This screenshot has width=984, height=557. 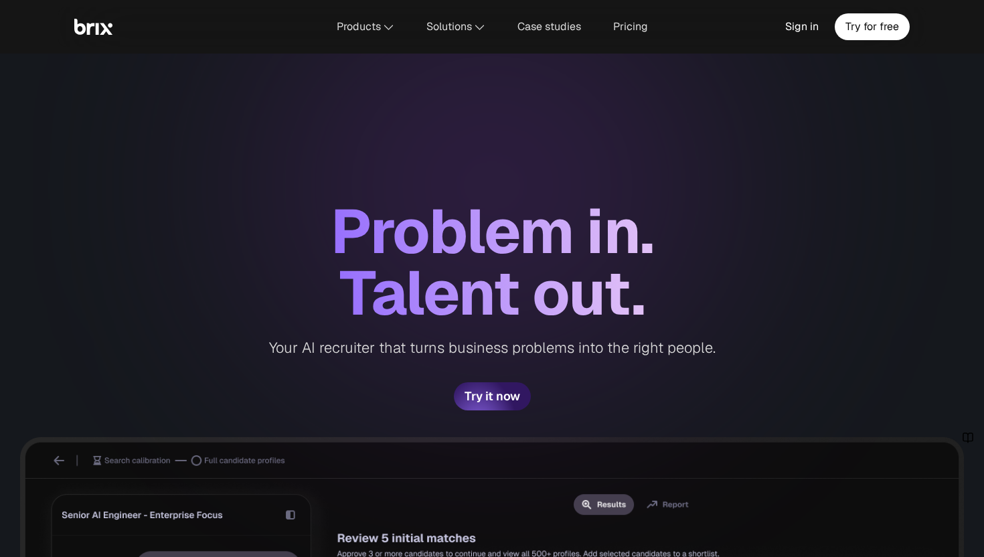 I want to click on a: Try for free, so click(x=872, y=27).